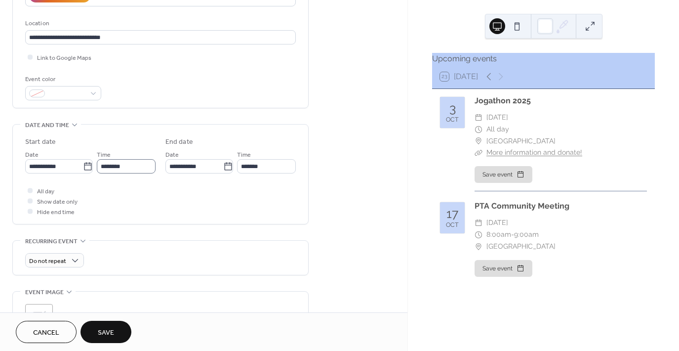 The height and width of the screenshot is (351, 679). Describe the element at coordinates (106, 332) in the screenshot. I see `span: Save` at that location.